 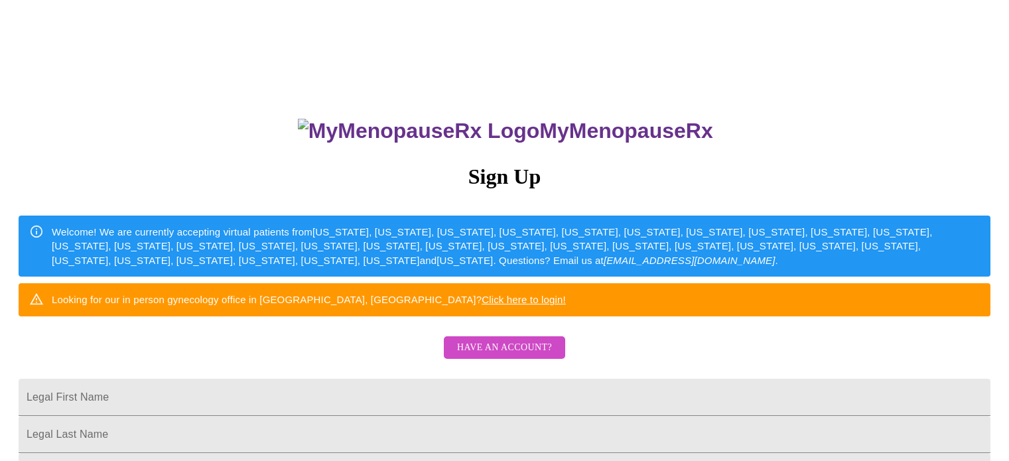 What do you see at coordinates (505, 131) in the screenshot?
I see `h3: MyMenopauseRx` at bounding box center [505, 131].